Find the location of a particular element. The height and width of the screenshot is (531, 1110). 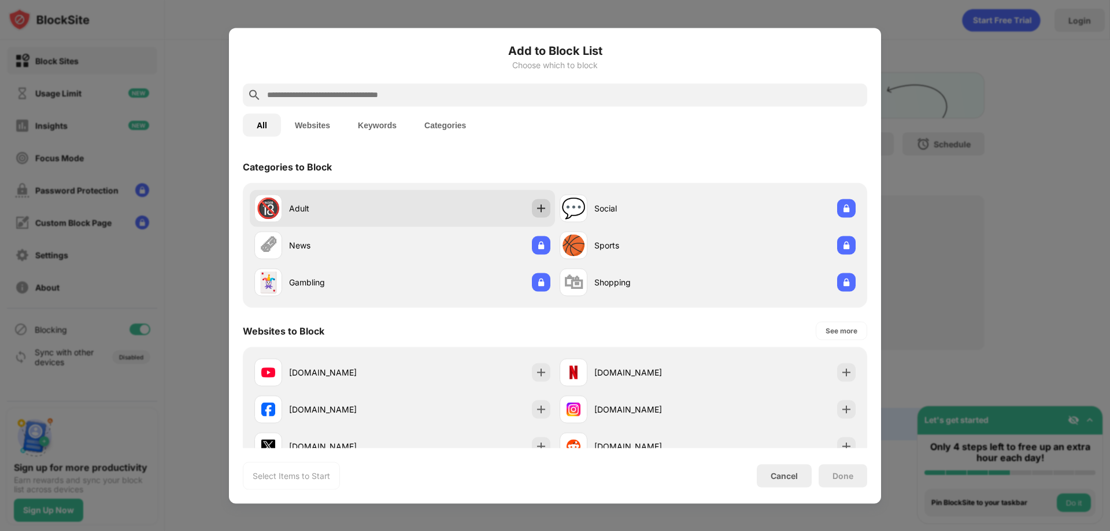

div: News is located at coordinates (346, 245).